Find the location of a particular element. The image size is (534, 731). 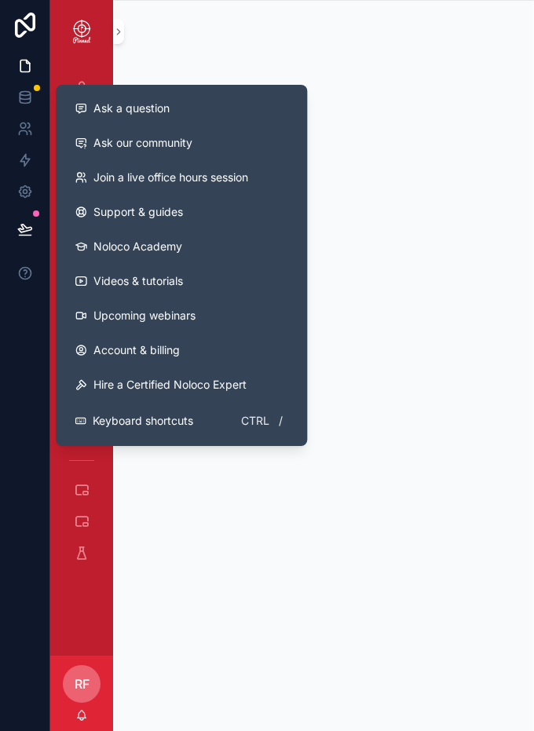

a: Upcoming webinars is located at coordinates (181, 316).